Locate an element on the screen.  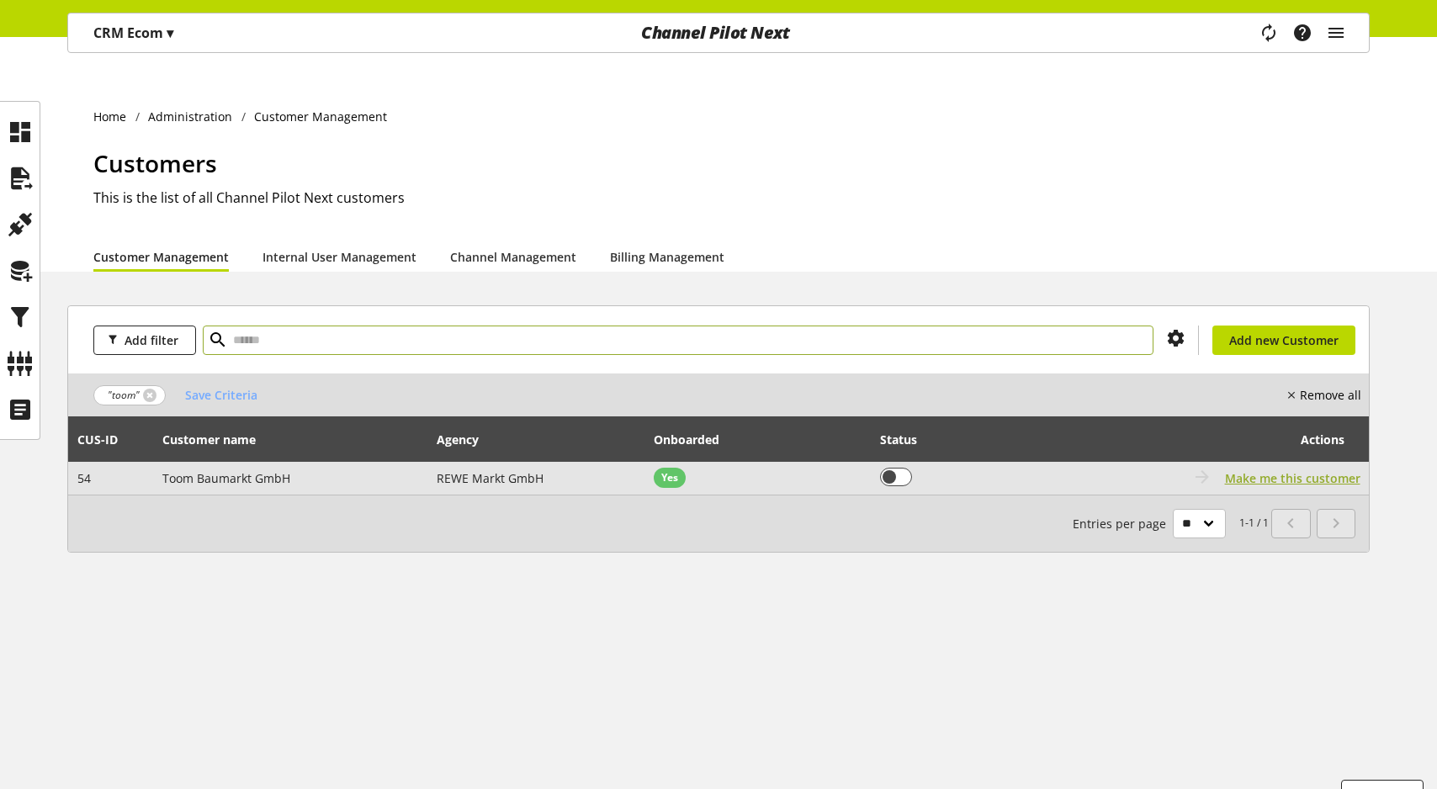
span: Save Criteria is located at coordinates (221, 394).